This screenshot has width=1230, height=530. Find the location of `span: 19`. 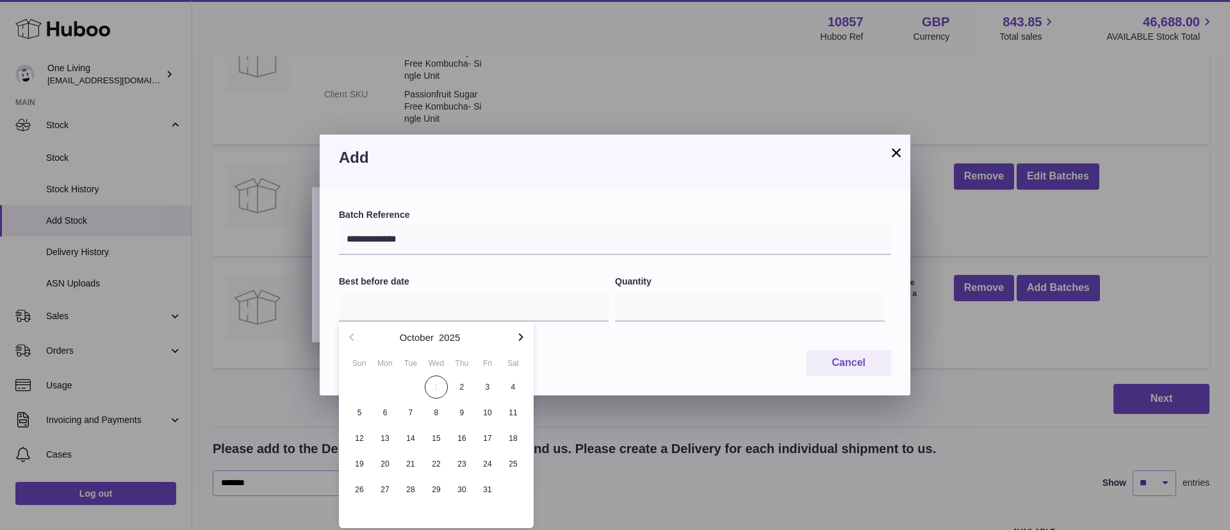

span: 19 is located at coordinates (359, 464).